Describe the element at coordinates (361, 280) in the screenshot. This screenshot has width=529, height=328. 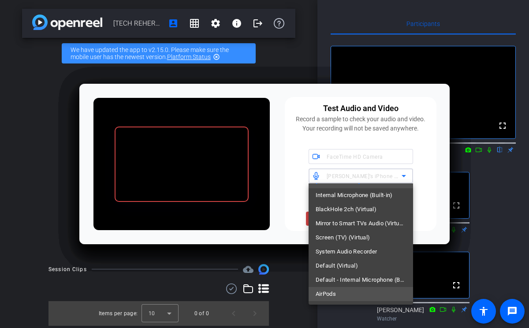
I see `span: Default - Internal Microphone (Built-in)` at that location.